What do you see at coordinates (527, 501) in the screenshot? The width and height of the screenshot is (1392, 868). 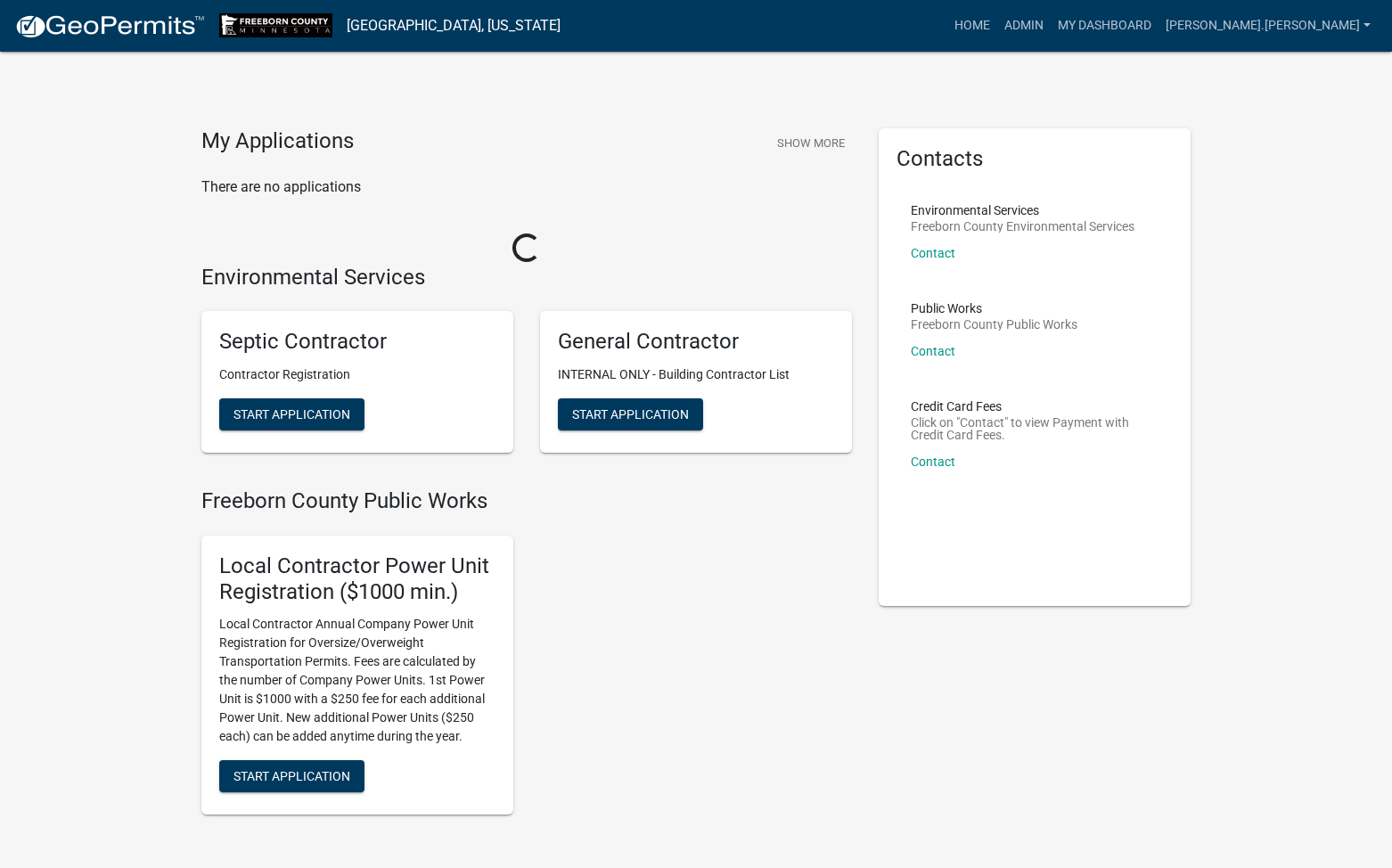 I see `h4: Freeborn County Public Works` at bounding box center [527, 501].